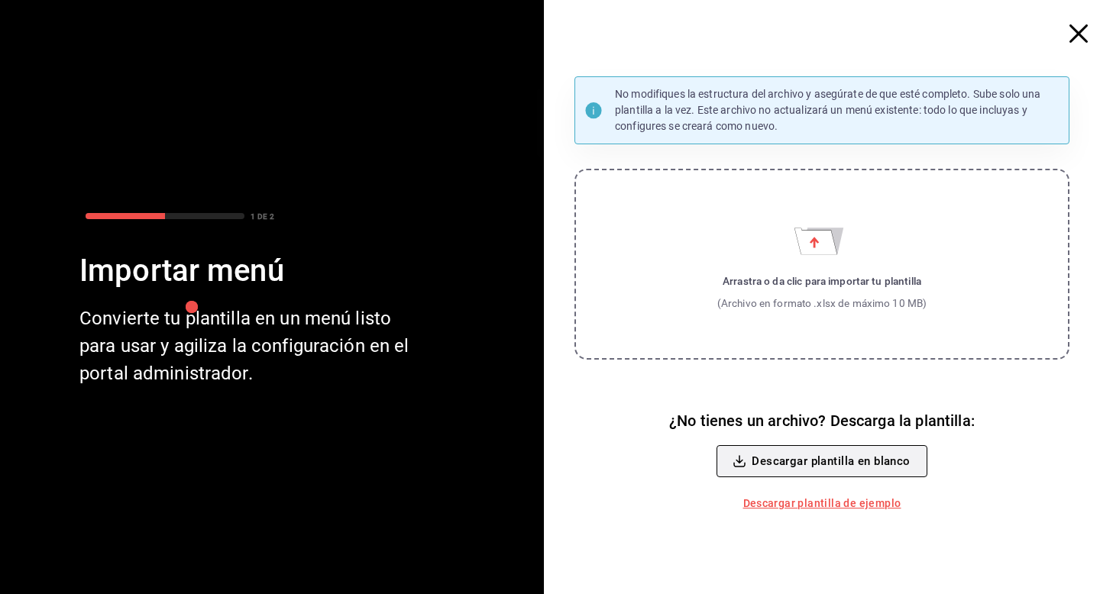 Image resolution: width=1100 pixels, height=594 pixels. Describe the element at coordinates (822, 303) in the screenshot. I see `div: (Archivo en formato .xlsx de máximo 10 MB)` at that location.